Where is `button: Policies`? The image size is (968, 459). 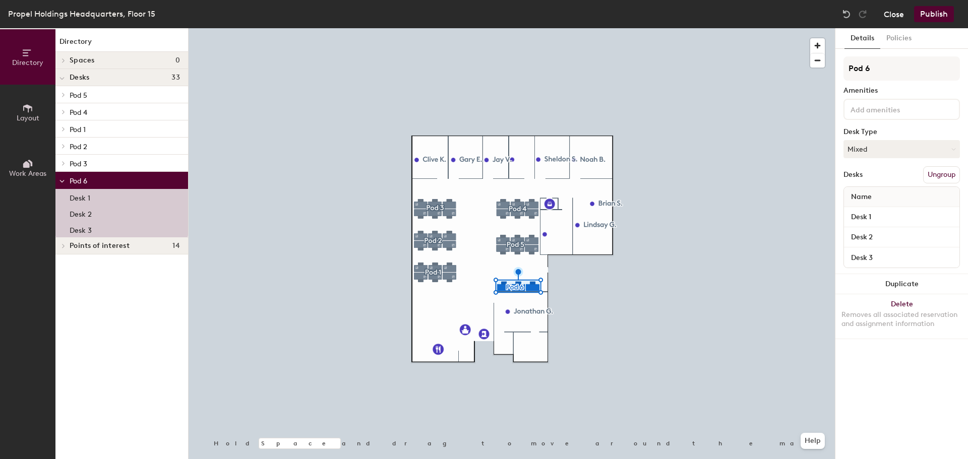 button: Policies is located at coordinates (899, 38).